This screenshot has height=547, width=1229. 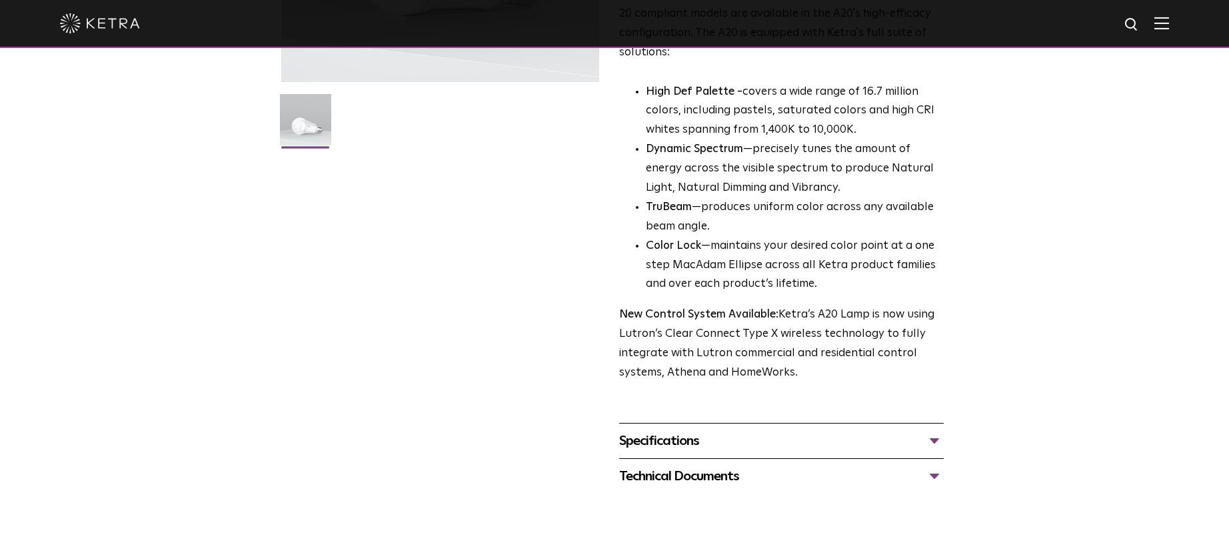 What do you see at coordinates (781, 344) in the screenshot?
I see `p: Ketra’s A20 Lamp is now using Lutron’s Clear Connect Type X wireless technology to fully integrat...` at bounding box center [781, 344].